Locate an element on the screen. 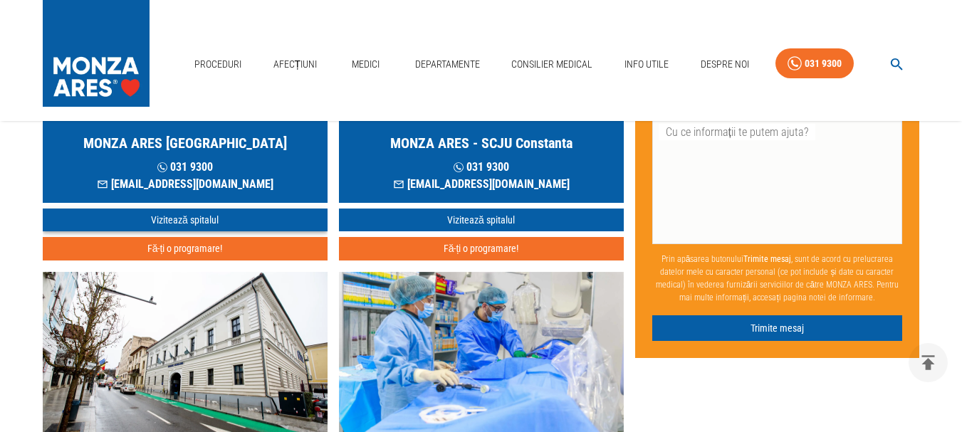 This screenshot has width=962, height=432. h5: MONZA ARES - SCJU Constanta is located at coordinates (482, 143).